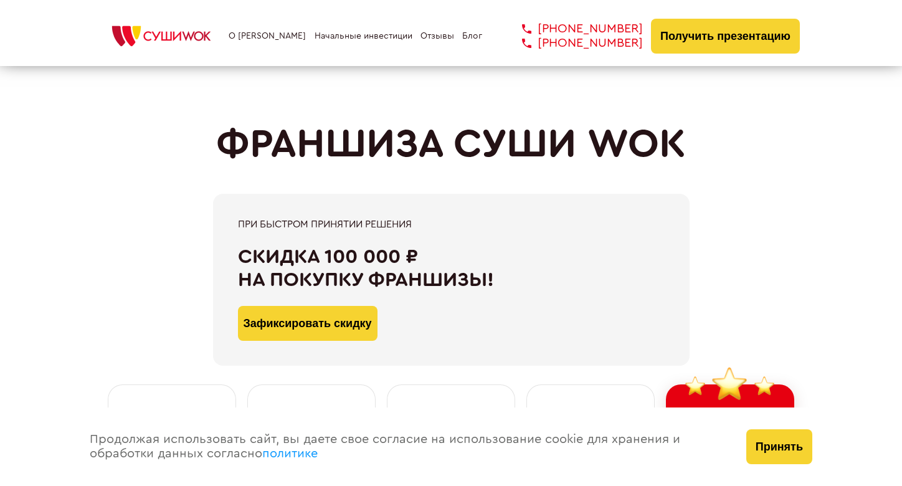  I want to click on h1: ФРАНШИЗА СУШИ WOK, so click(451, 145).